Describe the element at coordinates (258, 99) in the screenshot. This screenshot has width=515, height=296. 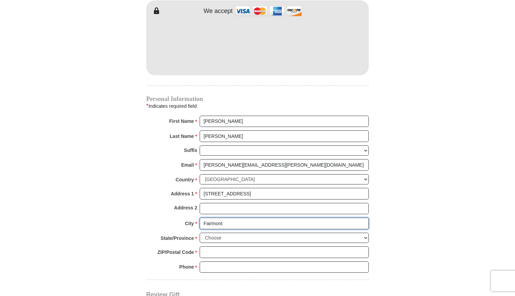
I see `h4: Personal Information` at that location.